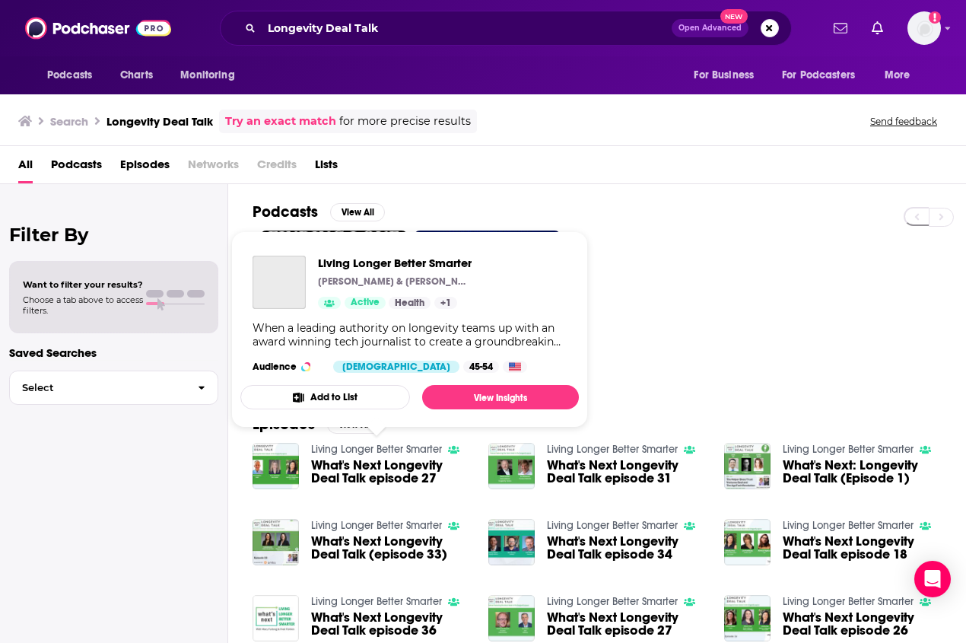  What do you see at coordinates (724, 75) in the screenshot?
I see `span: For Business` at bounding box center [724, 75].